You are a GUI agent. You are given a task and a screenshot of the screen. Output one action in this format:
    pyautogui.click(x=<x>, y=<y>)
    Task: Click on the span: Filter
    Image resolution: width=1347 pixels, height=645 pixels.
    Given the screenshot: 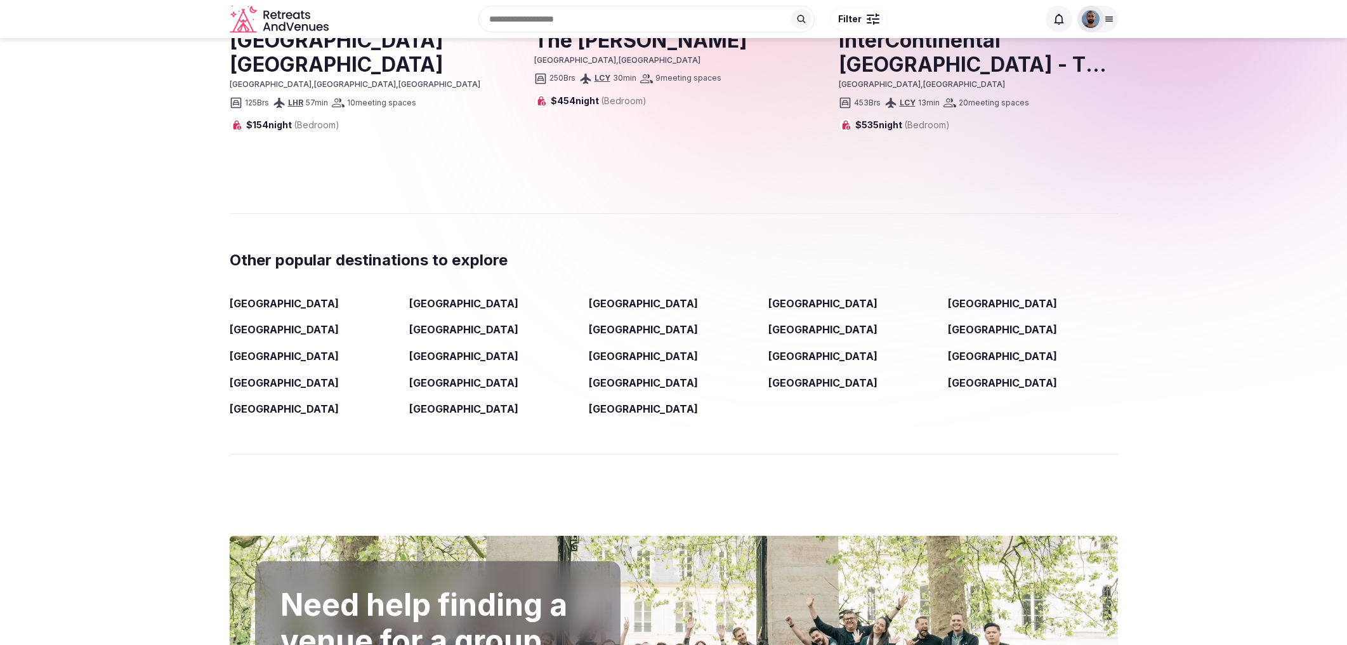 What is the action you would take?
    pyautogui.click(x=850, y=19)
    